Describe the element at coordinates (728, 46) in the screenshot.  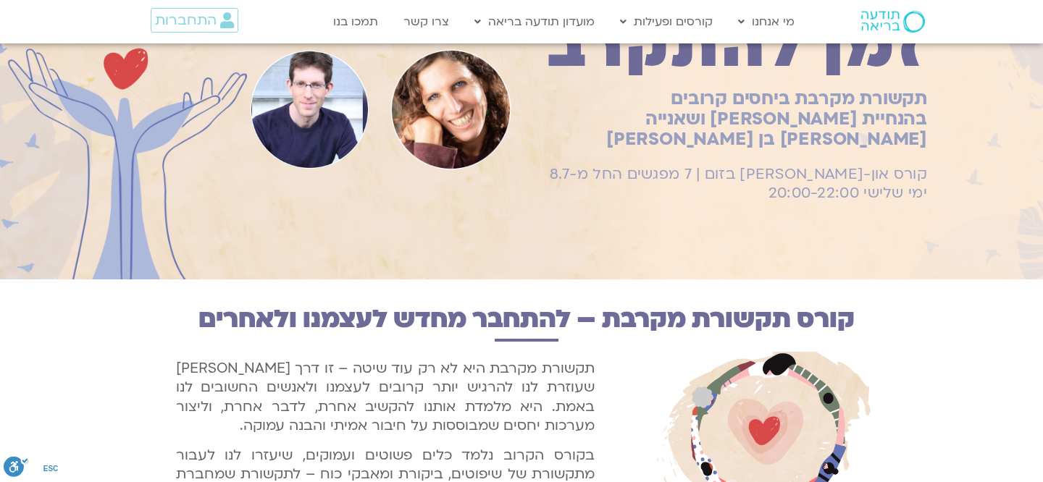
I see `h1: זמן להתקרב` at that location.